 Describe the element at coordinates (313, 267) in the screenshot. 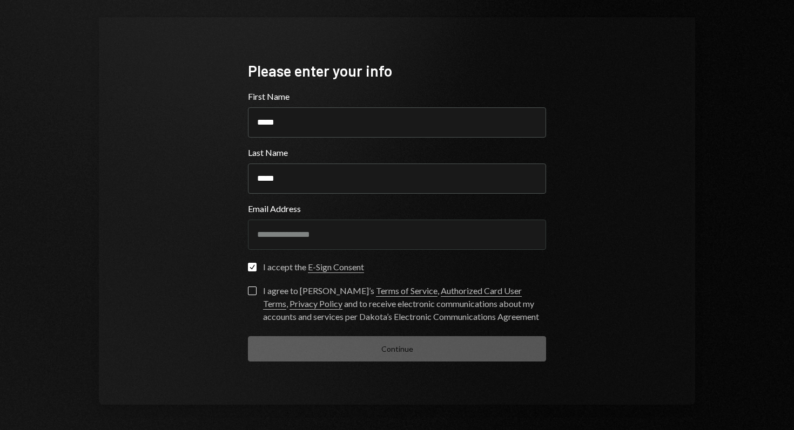

I see `div: I accept the` at that location.